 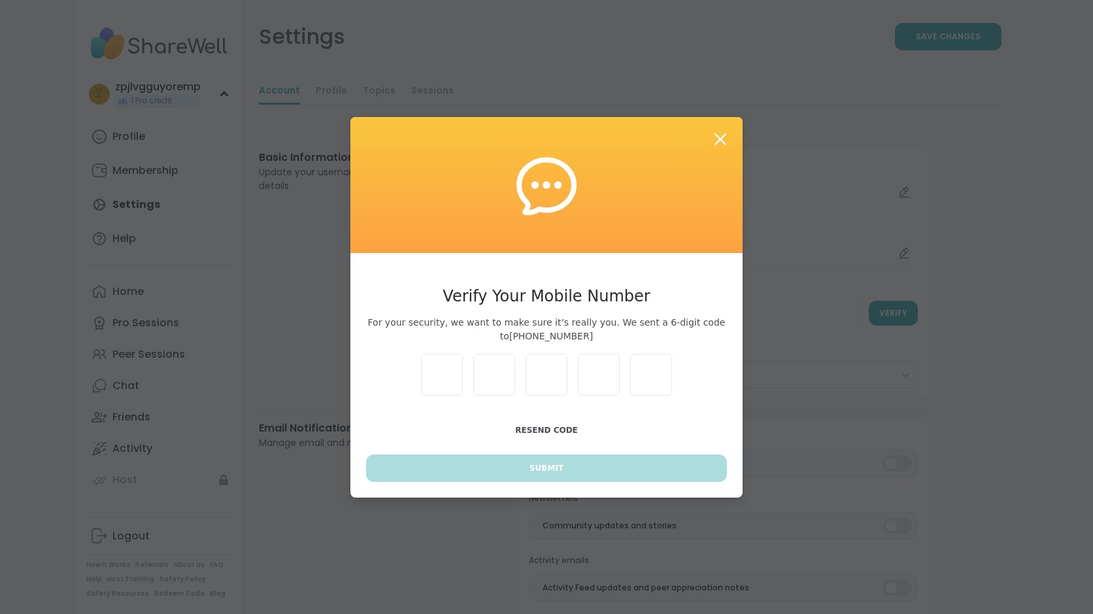 I want to click on button: Submit, so click(x=547, y=468).